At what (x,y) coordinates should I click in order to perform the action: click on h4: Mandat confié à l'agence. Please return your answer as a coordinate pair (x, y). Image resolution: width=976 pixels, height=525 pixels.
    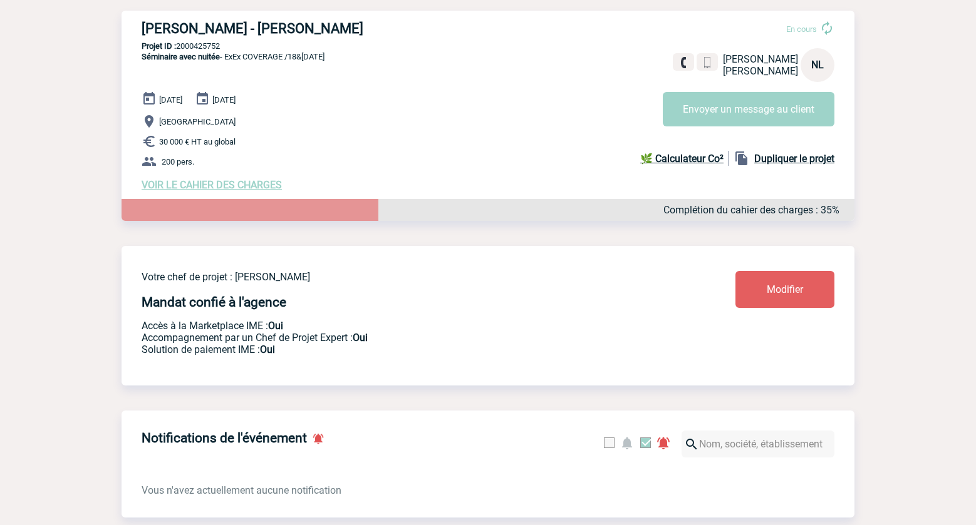
    Looking at the image, I should click on (214, 303).